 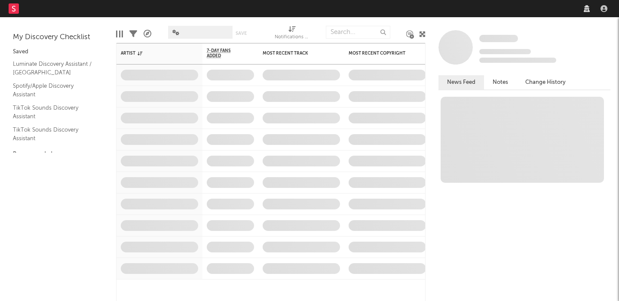 What do you see at coordinates (224, 53) in the screenshot?
I see `span: 7-Day Fans Added` at bounding box center [224, 53].